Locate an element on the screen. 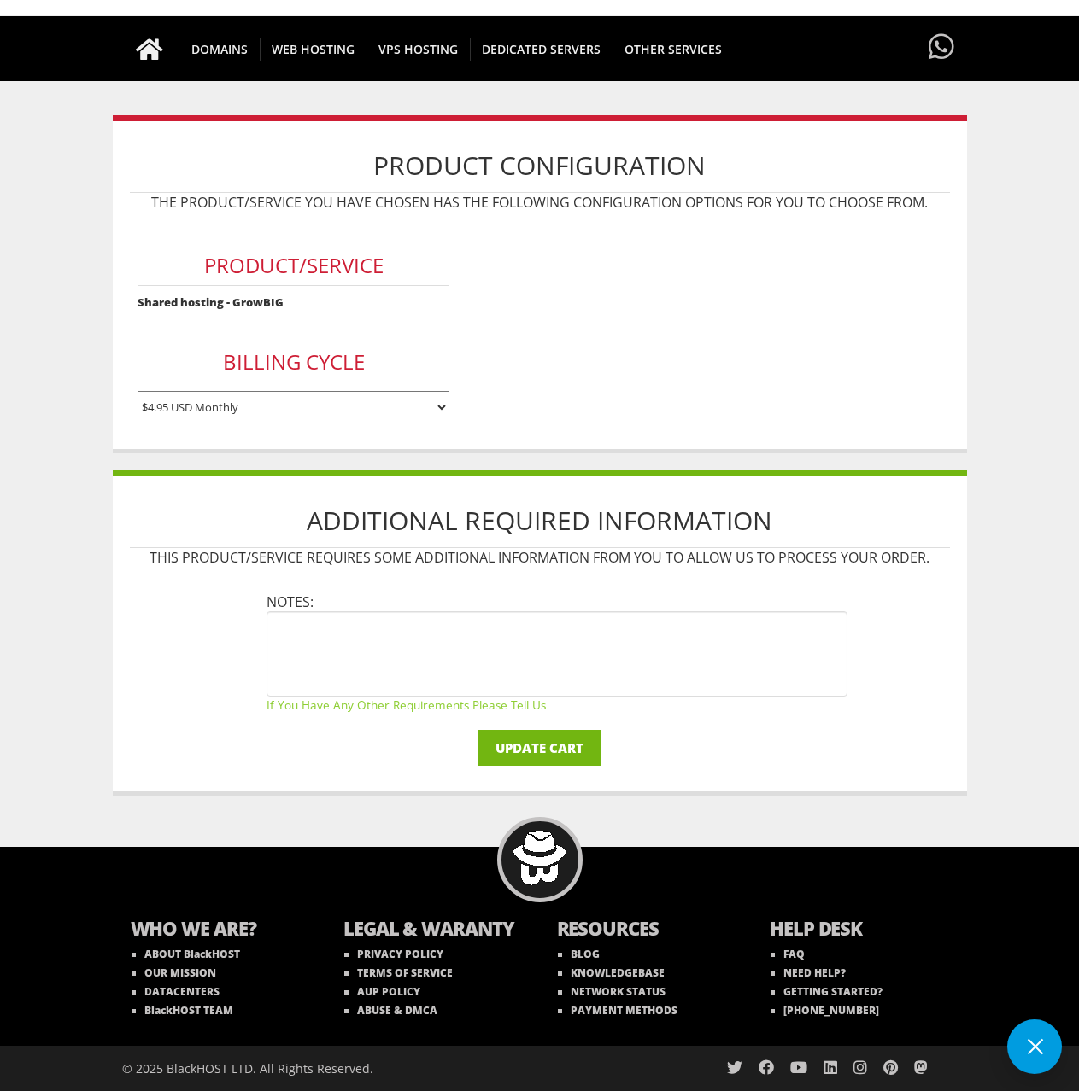 The width and height of the screenshot is (1079, 1091). h1: Product Configuration is located at coordinates (540, 166).